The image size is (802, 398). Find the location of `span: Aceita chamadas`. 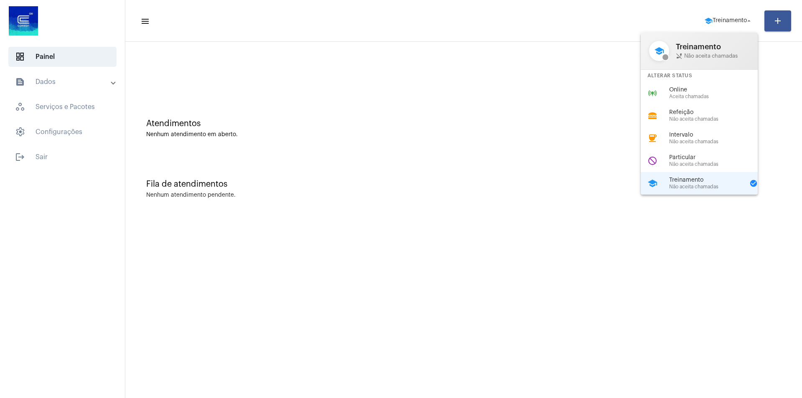

span: Aceita chamadas is located at coordinates (717, 96).